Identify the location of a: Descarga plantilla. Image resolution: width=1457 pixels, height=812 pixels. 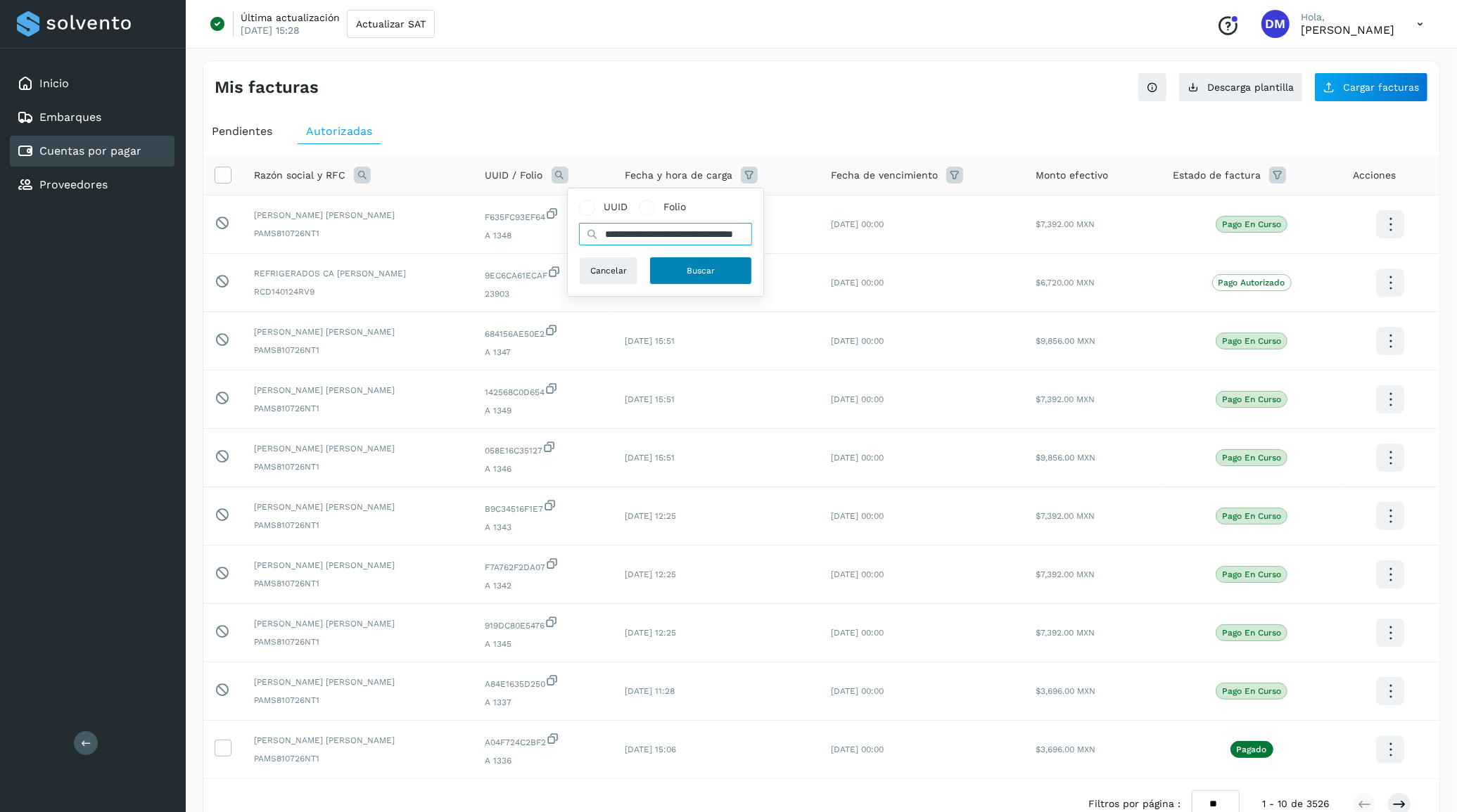
(1241, 88).